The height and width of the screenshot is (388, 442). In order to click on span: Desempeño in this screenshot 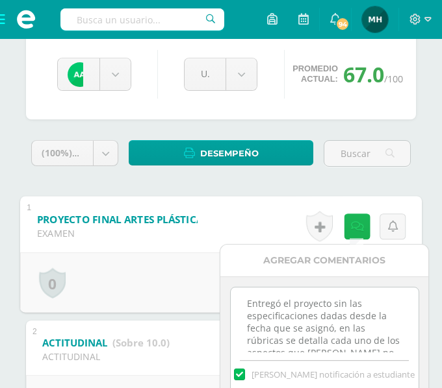, I will do `click(229, 153)`.